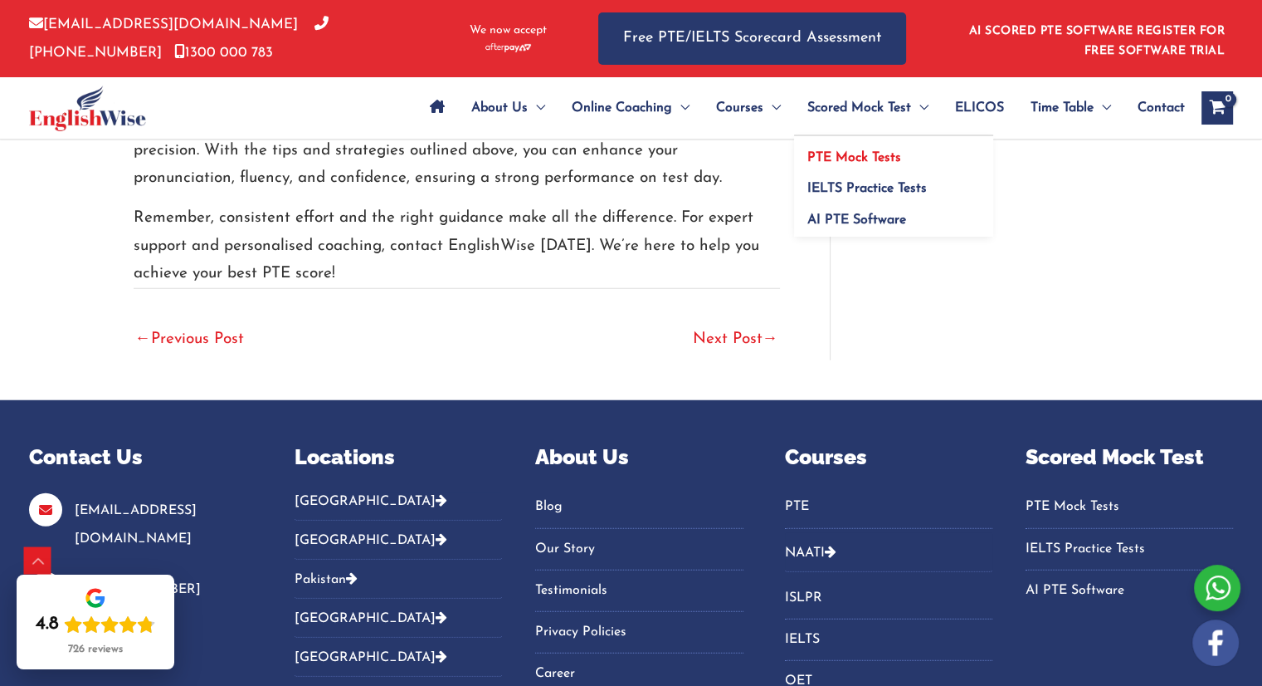 This screenshot has width=1262, height=686. Describe the element at coordinates (889, 457) in the screenshot. I see `p: Courses` at that location.